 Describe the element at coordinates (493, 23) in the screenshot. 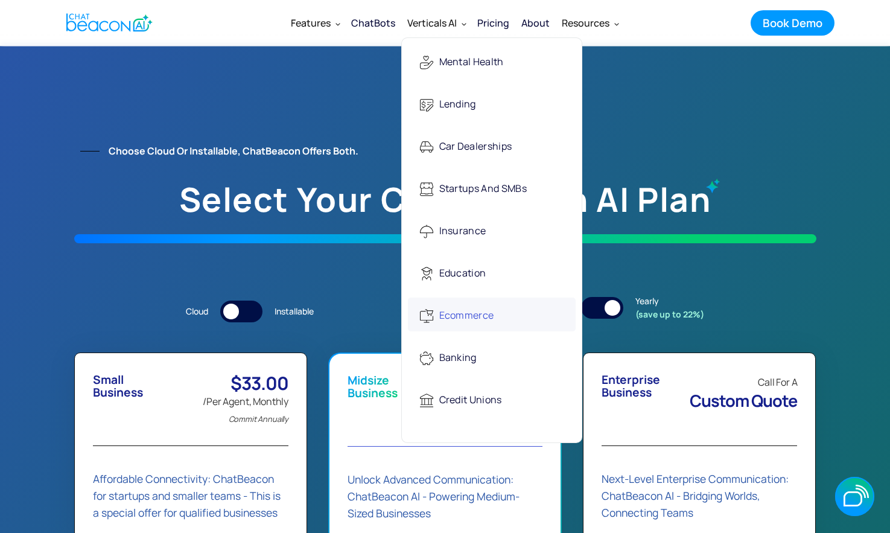

I see `a: Pricing` at that location.